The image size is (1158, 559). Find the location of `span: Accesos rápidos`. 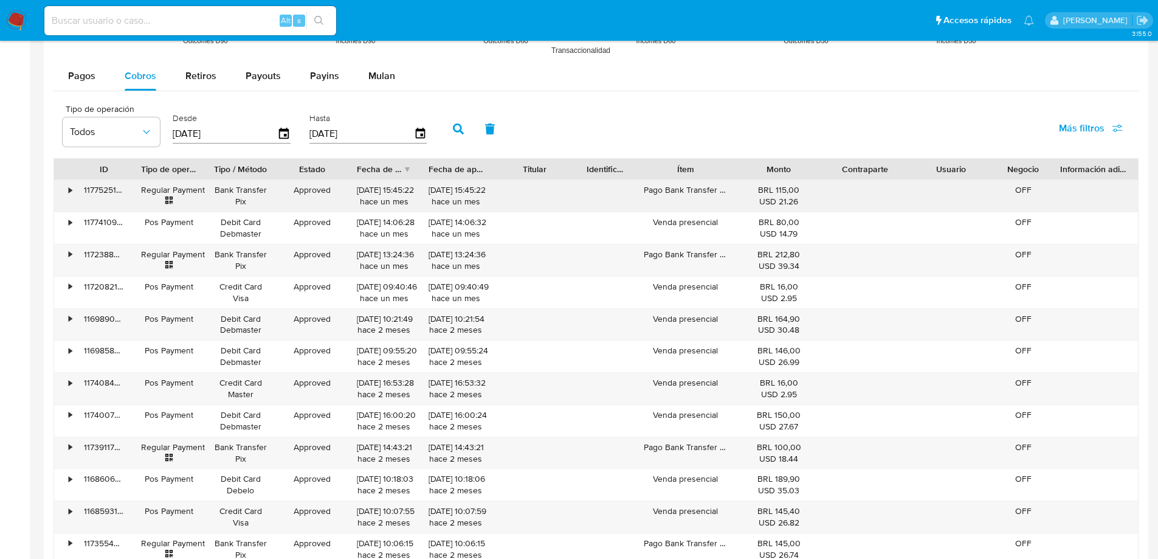

span: Accesos rápidos is located at coordinates (977, 20).